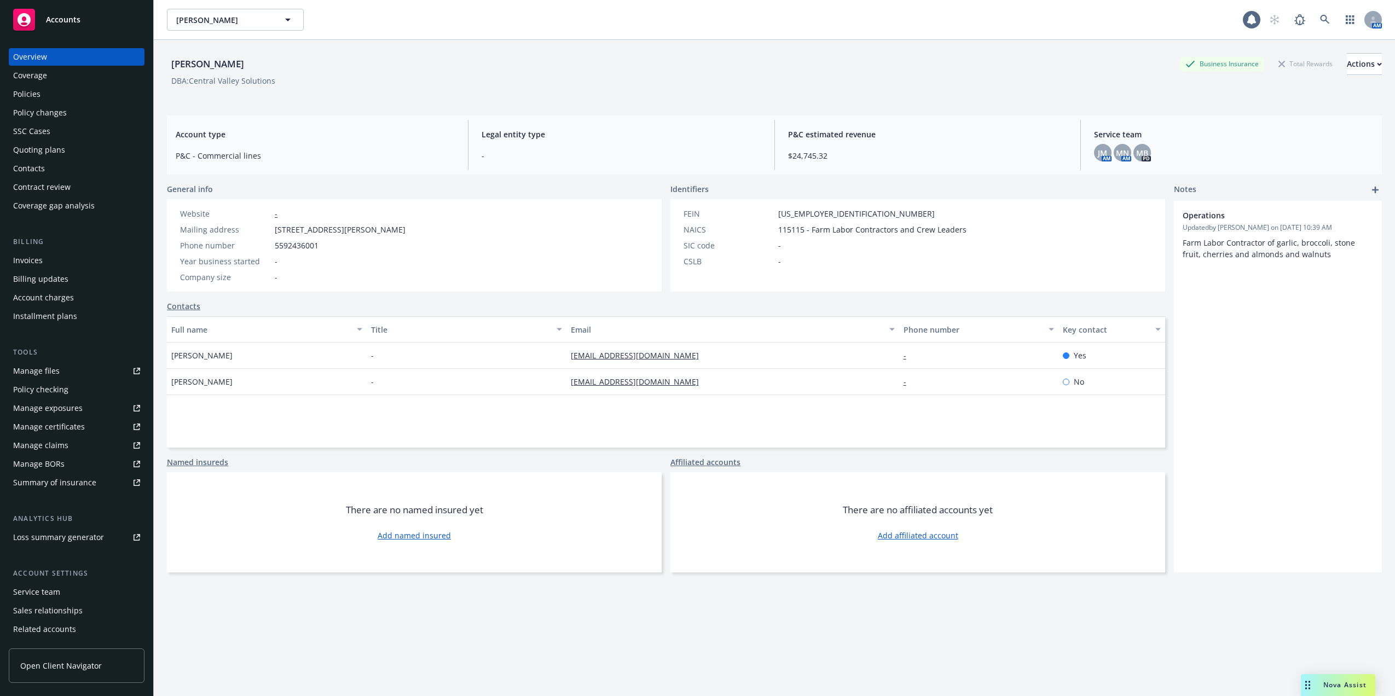  I want to click on div: Actions, so click(1364, 64).